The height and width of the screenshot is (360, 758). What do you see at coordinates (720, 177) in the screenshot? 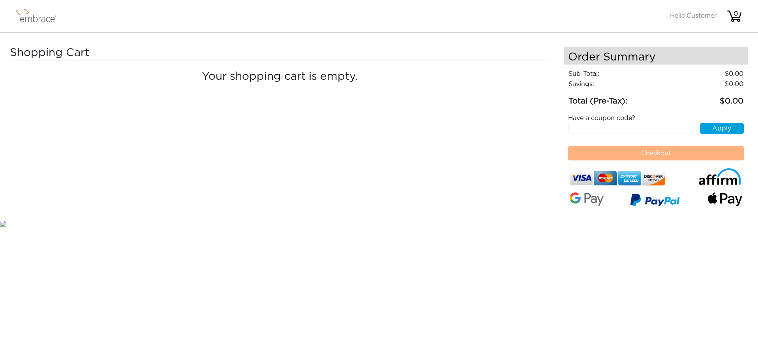
I see `img: affirm-logo.svg` at bounding box center [720, 177].